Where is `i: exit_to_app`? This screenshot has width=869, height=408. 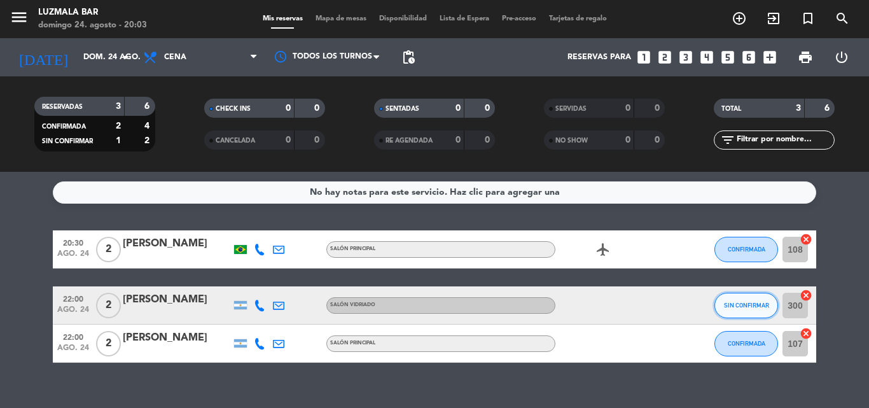
i: exit_to_app is located at coordinates (774, 18).